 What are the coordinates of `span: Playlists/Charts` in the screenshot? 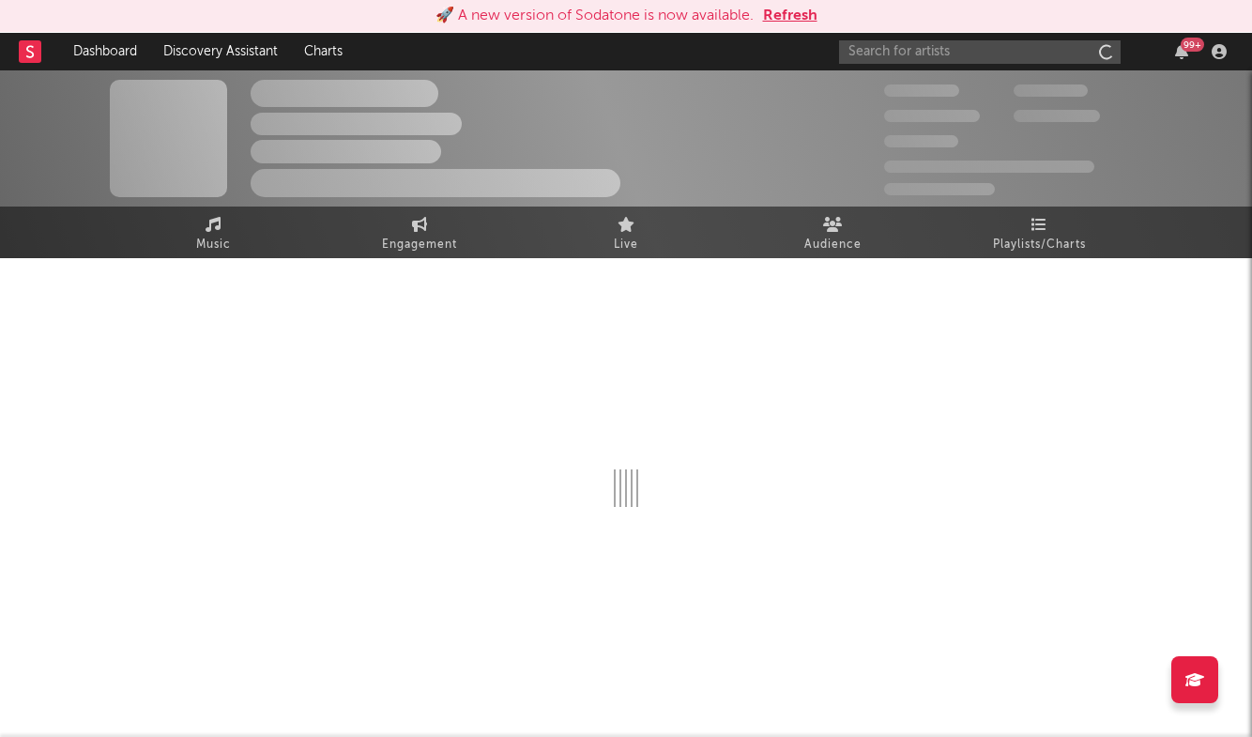 It's located at (1039, 245).